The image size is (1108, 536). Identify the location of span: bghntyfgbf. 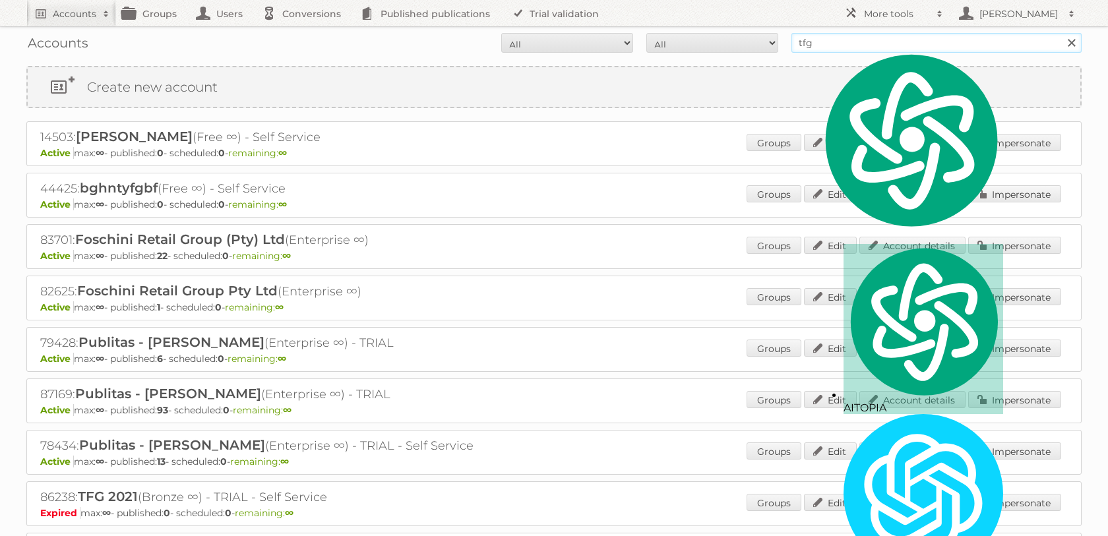
(119, 188).